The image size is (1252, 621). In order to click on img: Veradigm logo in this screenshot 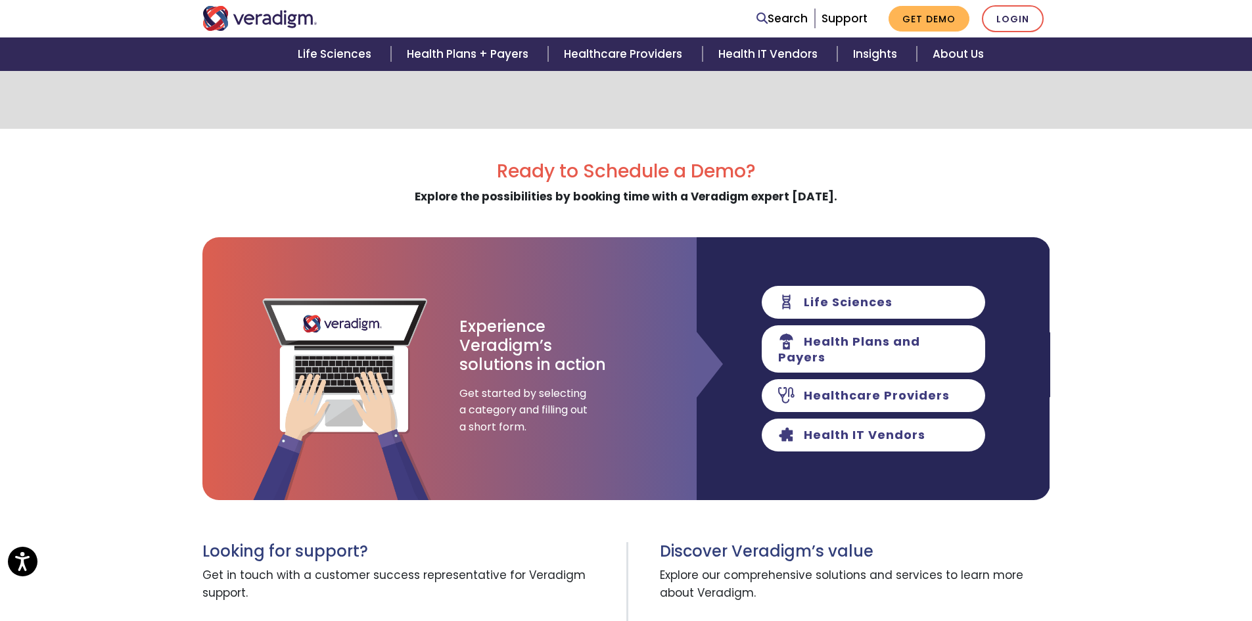, I will do `click(260, 18)`.